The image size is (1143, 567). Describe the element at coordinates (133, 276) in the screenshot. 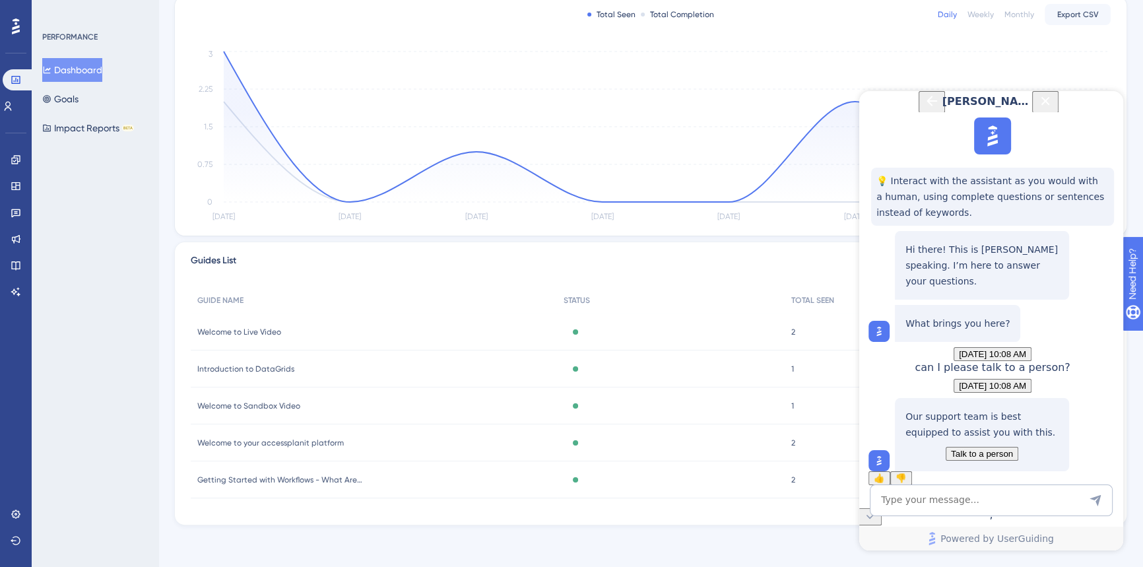

I see `span: can I please talk to a person?` at that location.